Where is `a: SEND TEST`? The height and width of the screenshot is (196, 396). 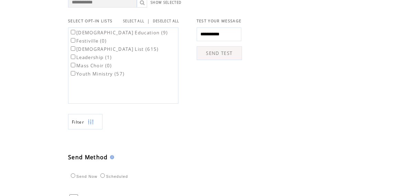
a: SEND TEST is located at coordinates (219, 53).